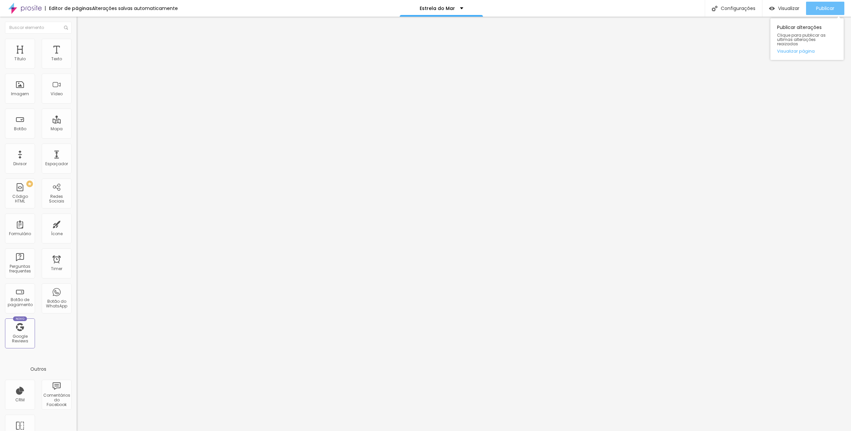 The width and height of the screenshot is (851, 431). Describe the element at coordinates (56, 400) in the screenshot. I see `div: Comentários do Facebook` at that location.